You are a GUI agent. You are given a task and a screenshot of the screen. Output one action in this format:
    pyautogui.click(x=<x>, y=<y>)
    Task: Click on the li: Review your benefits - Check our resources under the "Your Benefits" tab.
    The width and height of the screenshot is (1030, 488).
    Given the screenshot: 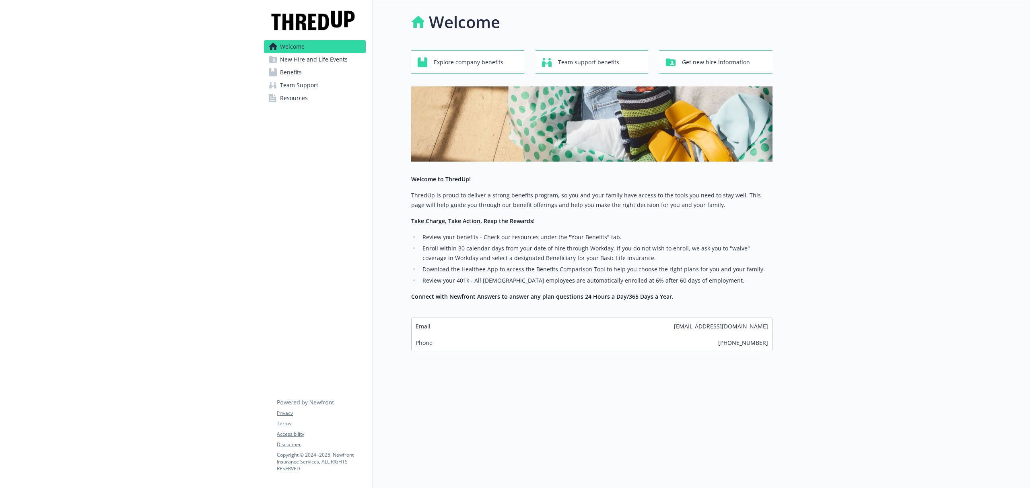 What is the action you would take?
    pyautogui.click(x=596, y=237)
    